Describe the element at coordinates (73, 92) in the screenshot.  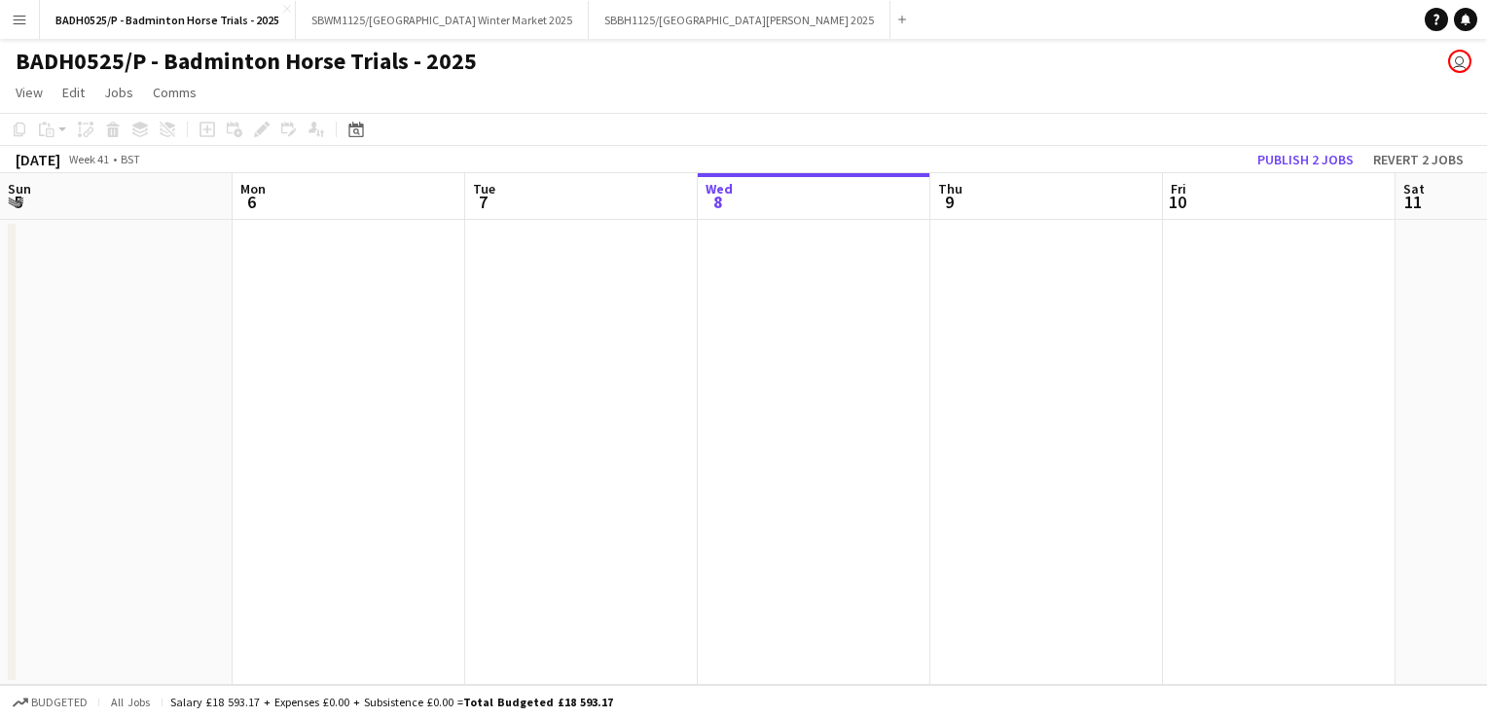
I see `a: Edit` at that location.